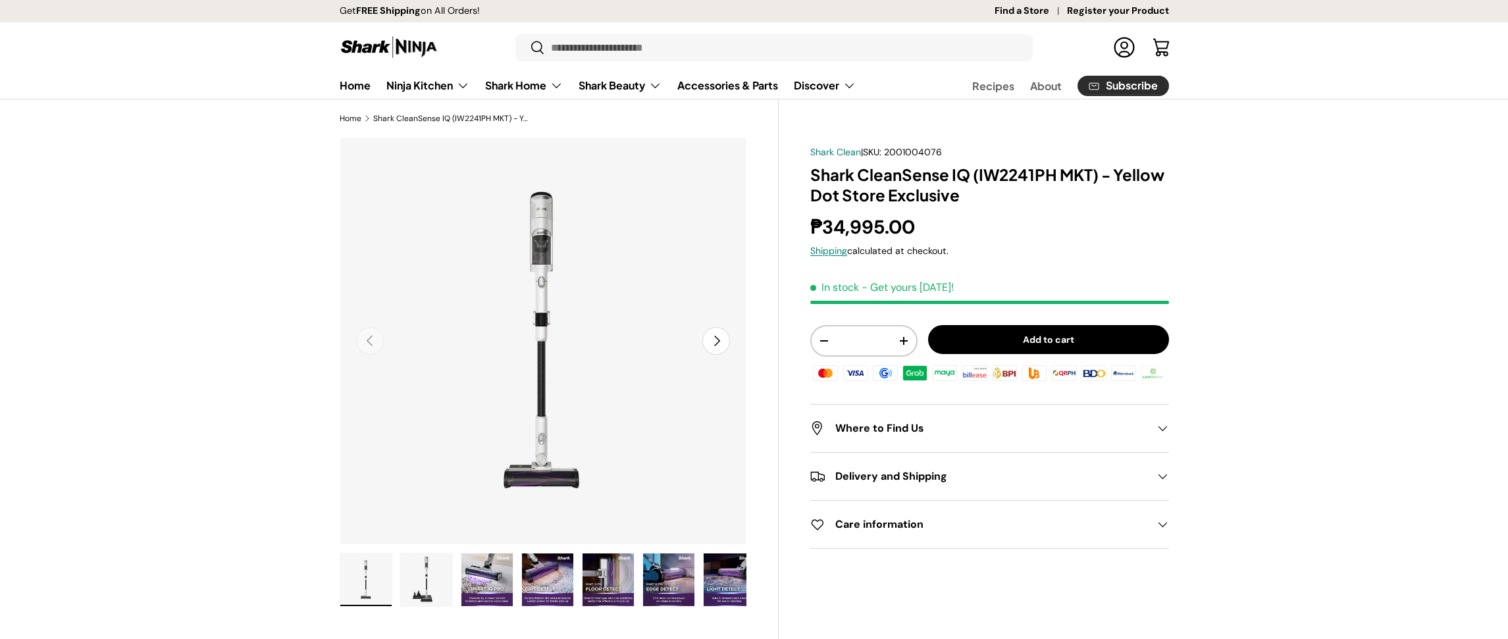 This screenshot has width=1508, height=639. Describe the element at coordinates (1153, 373) in the screenshot. I see `img: landbank` at that location.